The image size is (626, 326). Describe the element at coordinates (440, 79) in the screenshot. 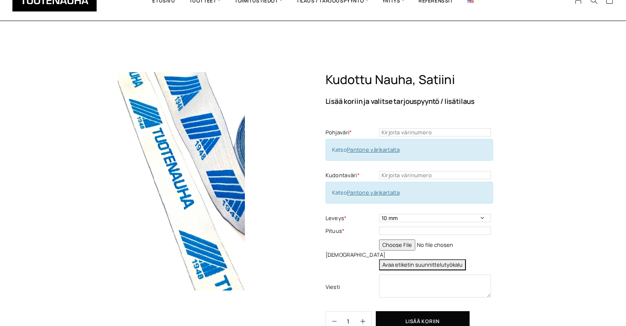

I see `h1: Kudottu nauha, satiini` at that location.